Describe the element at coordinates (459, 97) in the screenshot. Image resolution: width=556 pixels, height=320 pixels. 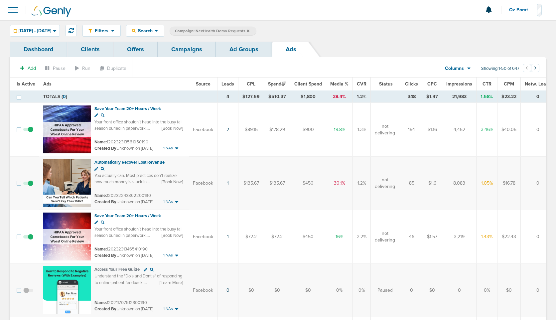
I see `td: 21,983` at that location.